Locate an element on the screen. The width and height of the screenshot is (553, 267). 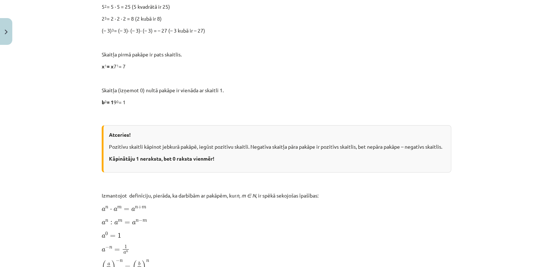
p: 2 = 2 ∙ 2 ∙ 2 = 8 (2 kubā ir 8) is located at coordinates (277, 18).